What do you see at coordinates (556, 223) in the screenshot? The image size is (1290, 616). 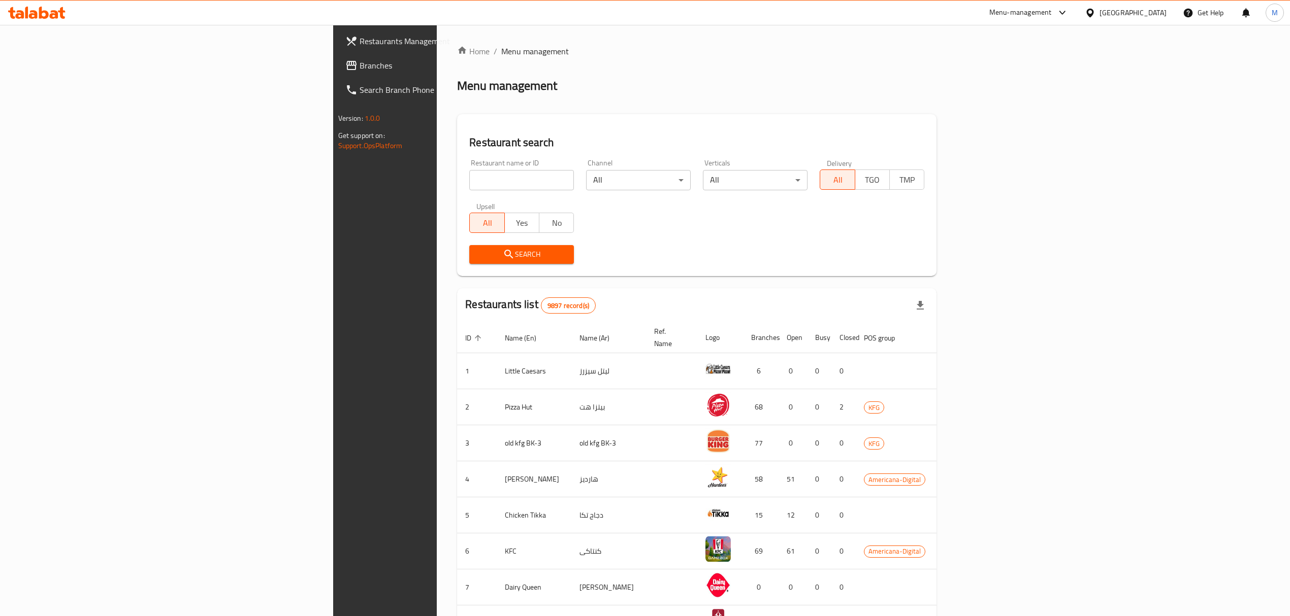 I see `button: No` at bounding box center [556, 223].